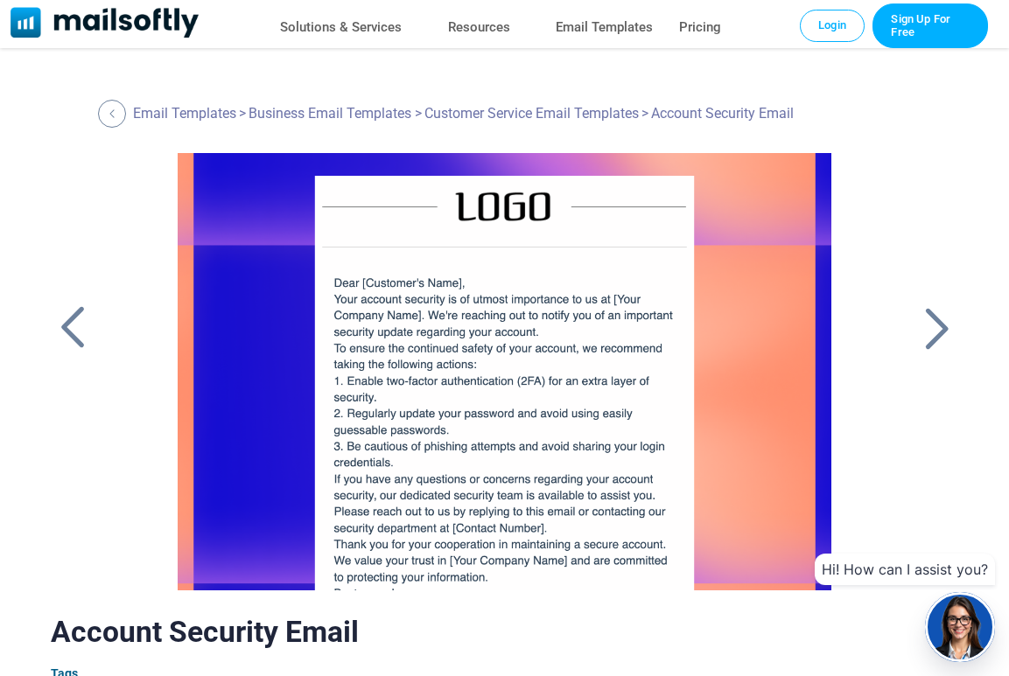  Describe the element at coordinates (504, 372) in the screenshot. I see `a: Account Security Email` at that location.